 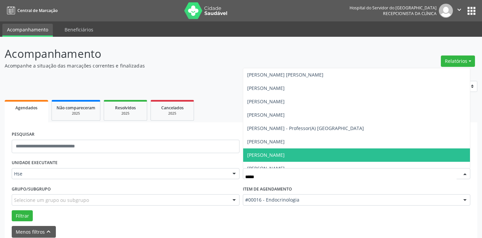 What do you see at coordinates (37, 10) in the screenshot?
I see `span: Central de Marcação` at bounding box center [37, 10].